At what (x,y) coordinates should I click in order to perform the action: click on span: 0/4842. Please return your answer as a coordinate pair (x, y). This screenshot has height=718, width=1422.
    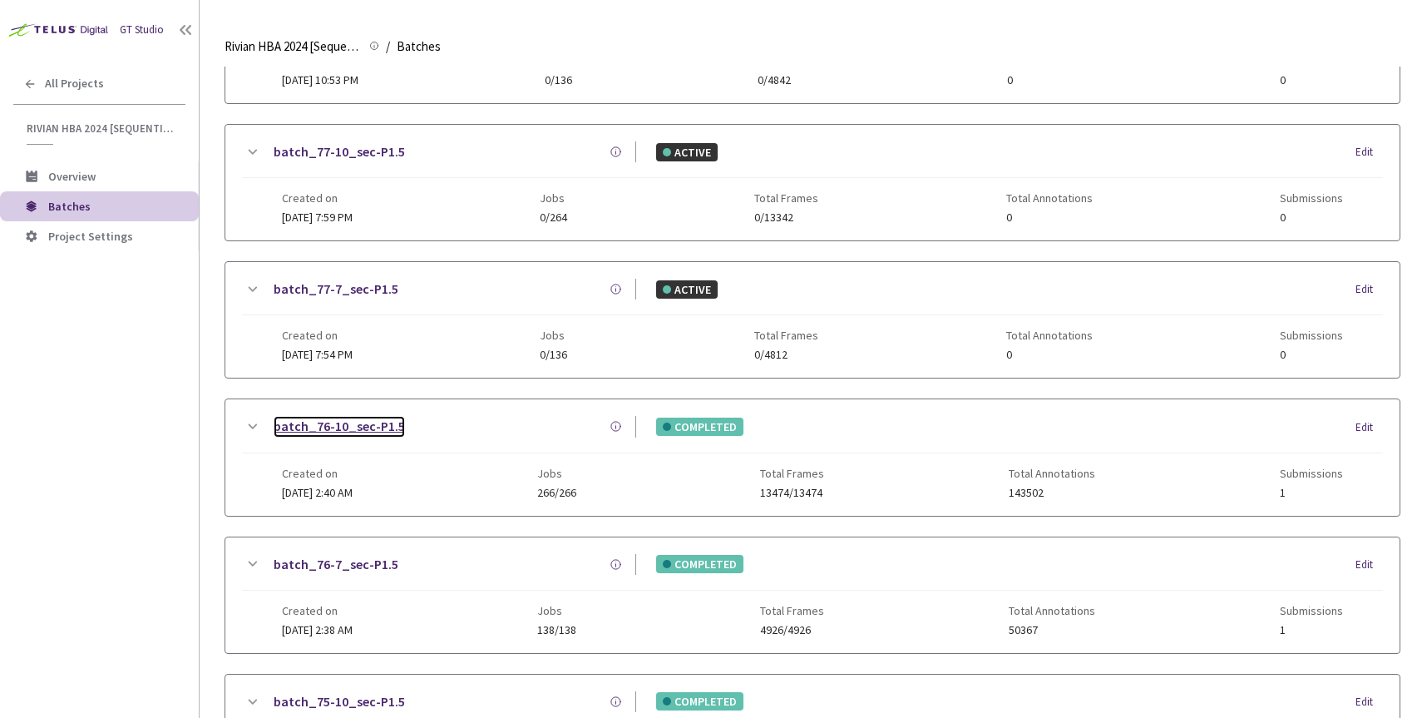
    Looking at the image, I should click on (789, 80).